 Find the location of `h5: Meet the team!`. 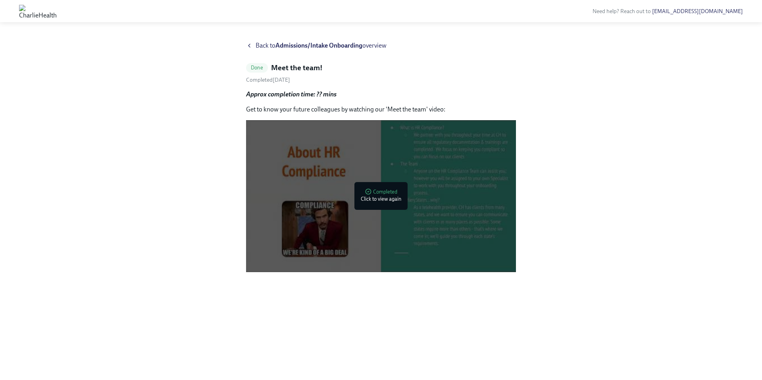

h5: Meet the team! is located at coordinates (297, 68).